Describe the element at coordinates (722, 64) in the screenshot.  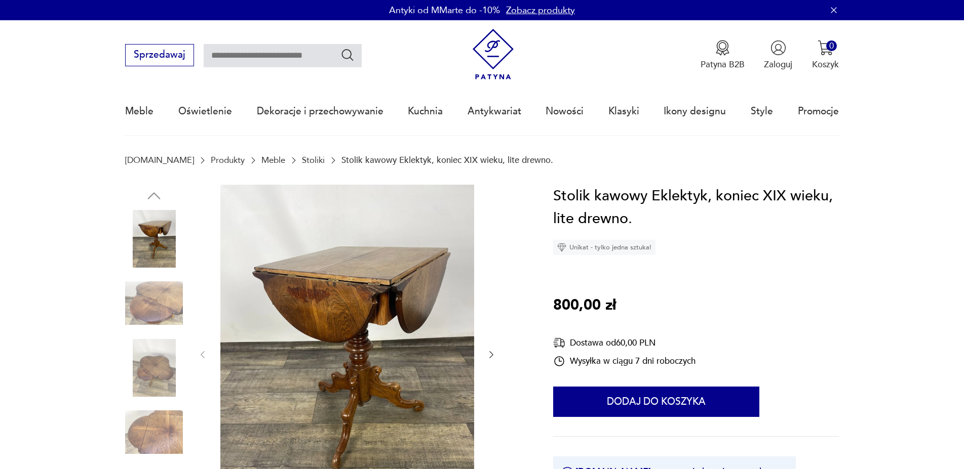
I see `p: Patyna B2B` at that location.